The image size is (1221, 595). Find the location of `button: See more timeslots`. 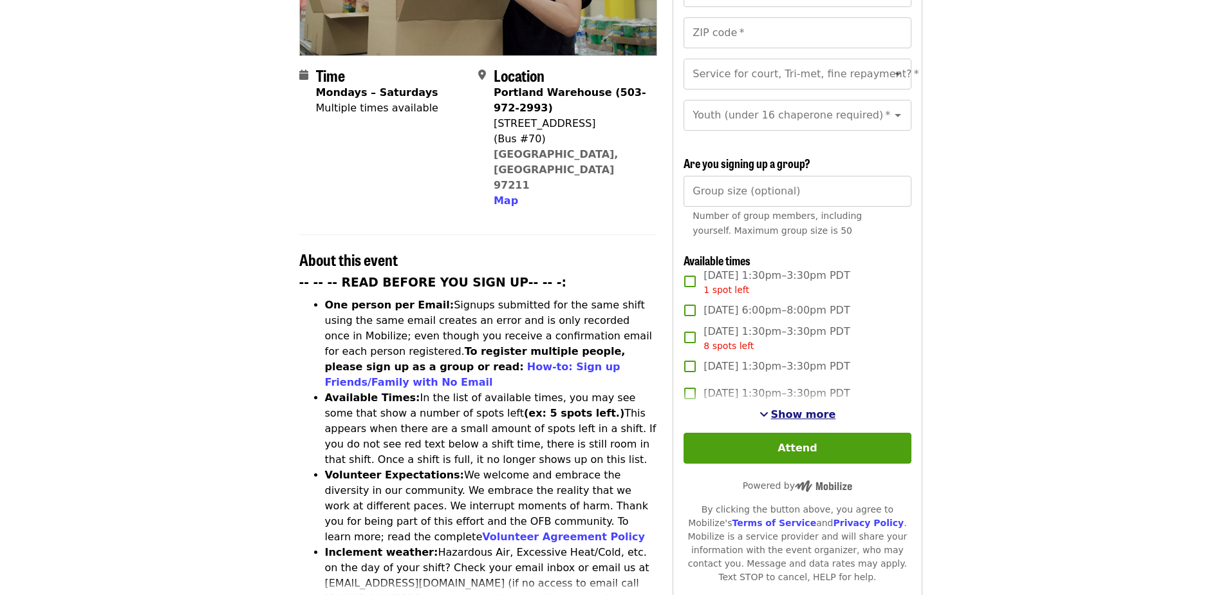

button: See more timeslots is located at coordinates (798, 415).